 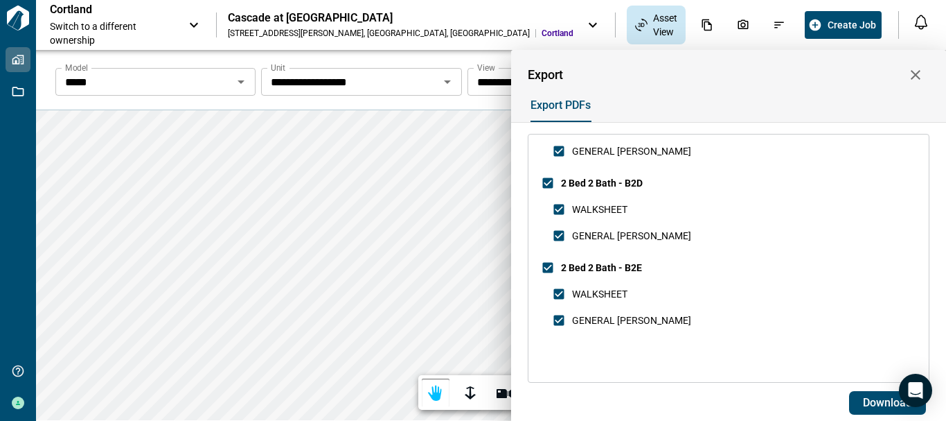 I want to click on div: Open Intercom Messenger, so click(x=916, y=390).